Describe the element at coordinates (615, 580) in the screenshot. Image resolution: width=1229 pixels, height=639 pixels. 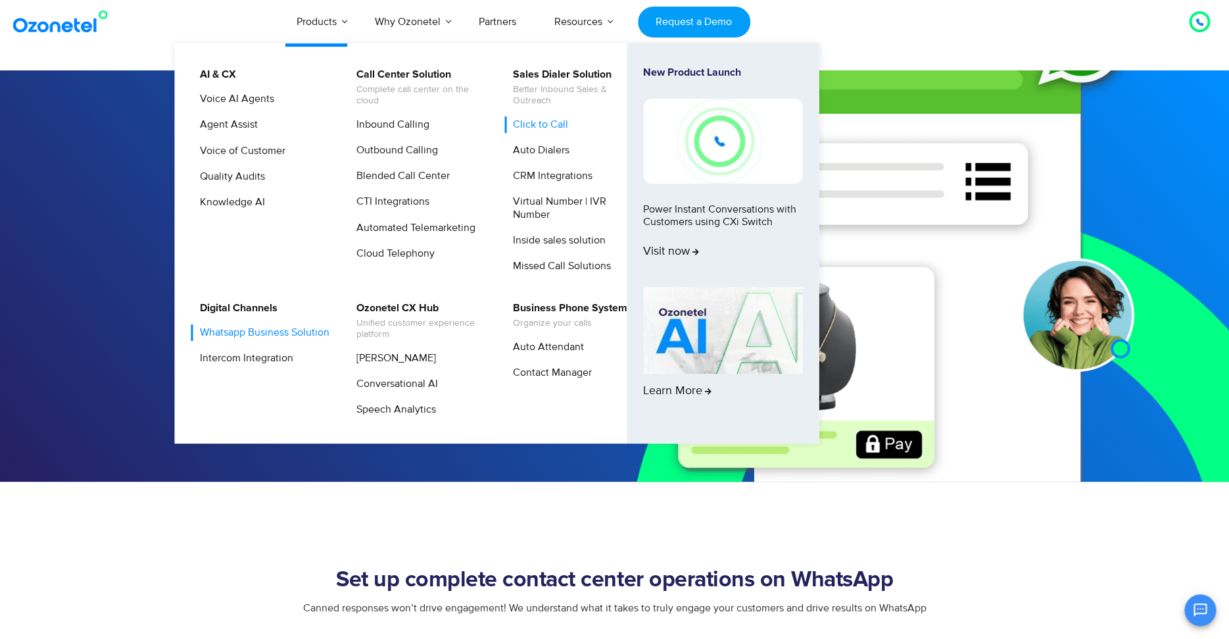
I see `h2: Set up complete contact center operations on WhatsApp` at that location.